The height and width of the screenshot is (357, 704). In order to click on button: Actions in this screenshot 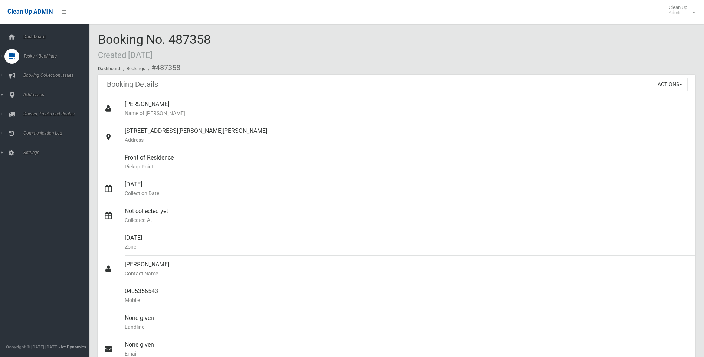, I will do `click(670, 84)`.